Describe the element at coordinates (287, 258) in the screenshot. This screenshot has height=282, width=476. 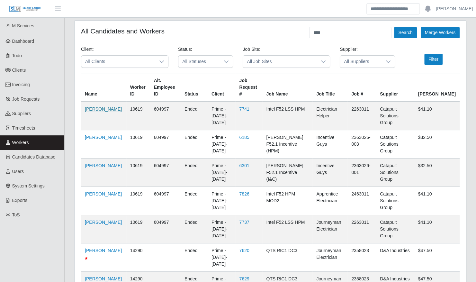
I see `td: QTS RIC1 DC3` at that location.